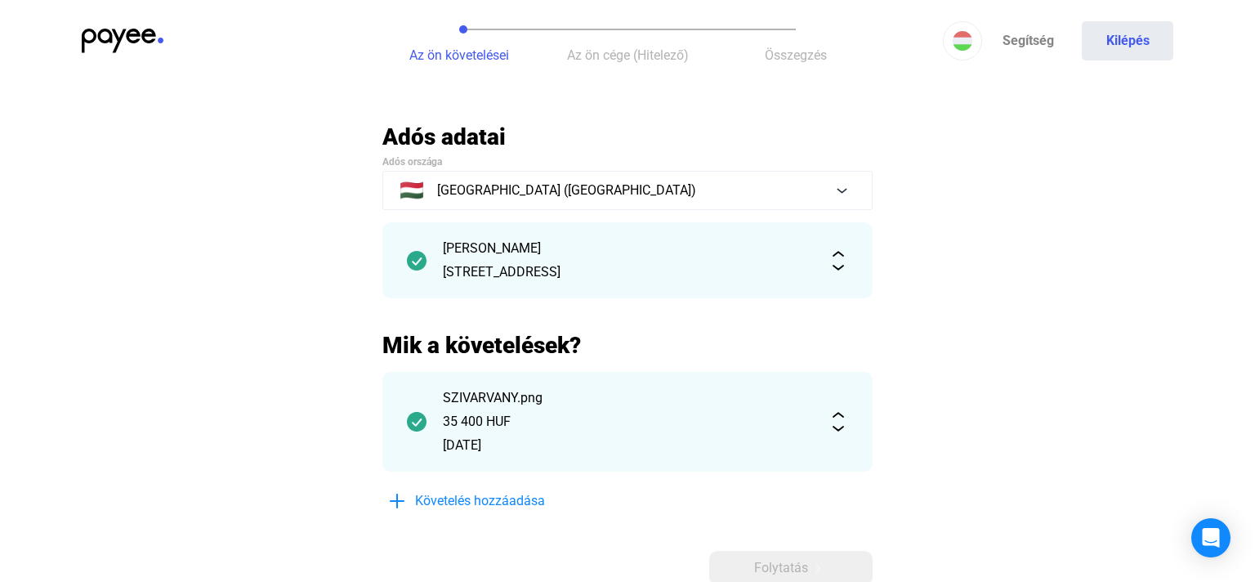 The width and height of the screenshot is (1255, 582). I want to click on h2: Mik a követelések?, so click(627, 345).